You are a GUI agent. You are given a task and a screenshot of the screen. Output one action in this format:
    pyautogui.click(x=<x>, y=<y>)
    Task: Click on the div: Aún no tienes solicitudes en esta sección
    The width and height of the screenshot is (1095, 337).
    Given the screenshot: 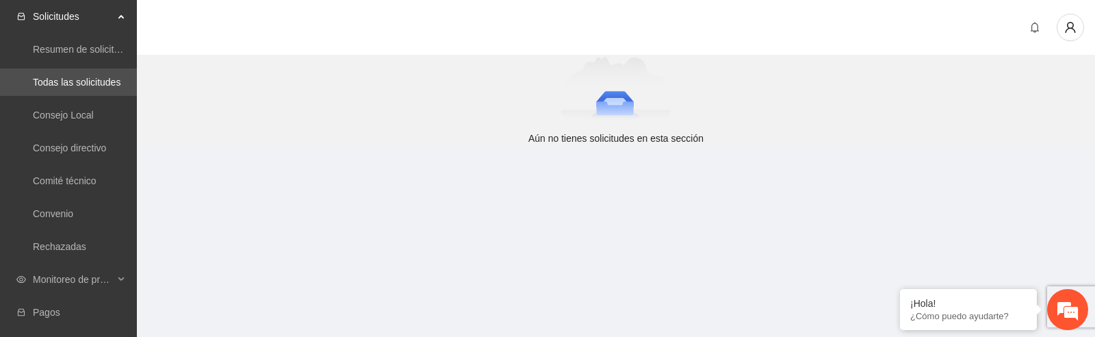 What is the action you would take?
    pyautogui.click(x=616, y=138)
    